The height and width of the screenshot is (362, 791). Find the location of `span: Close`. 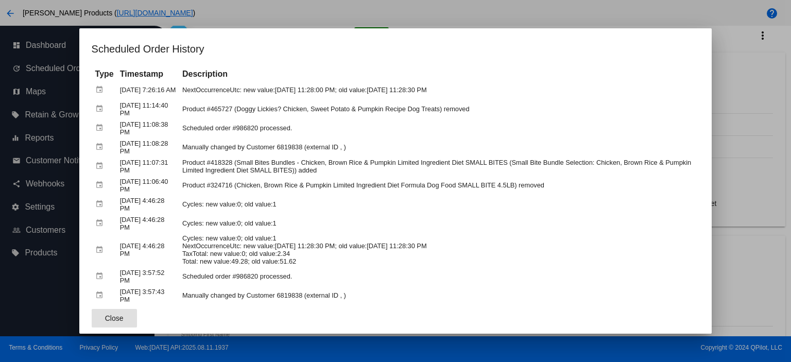

span: Close is located at coordinates (114, 318).